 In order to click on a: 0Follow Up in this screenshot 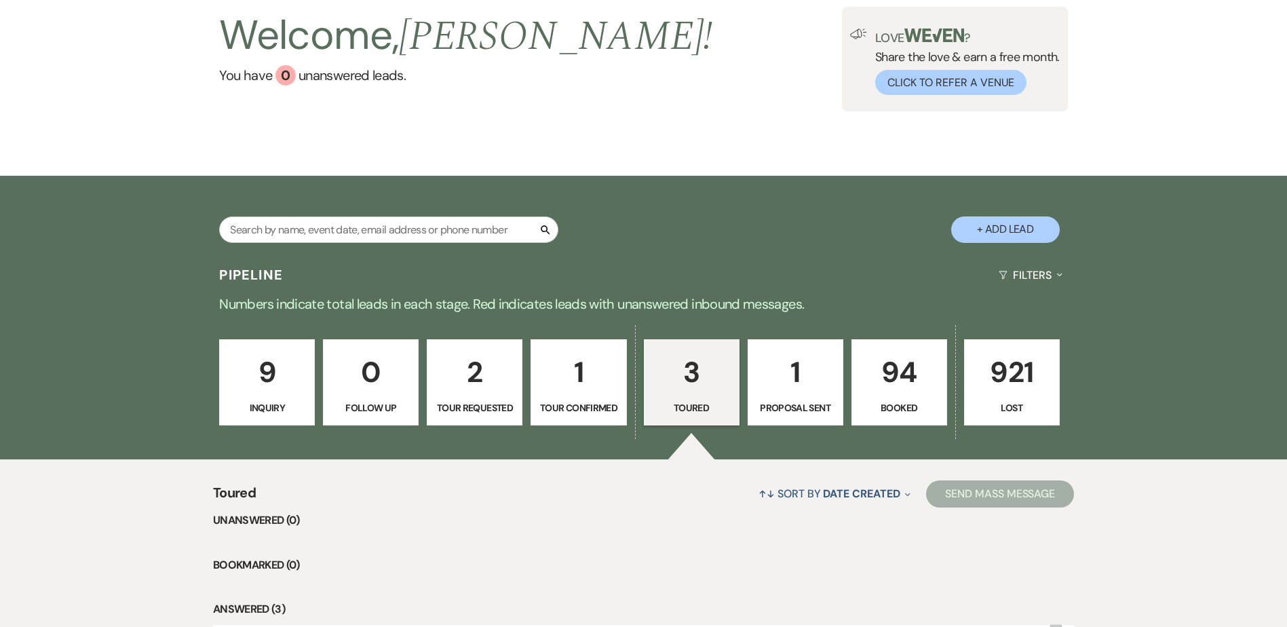, I will do `click(370, 383)`.